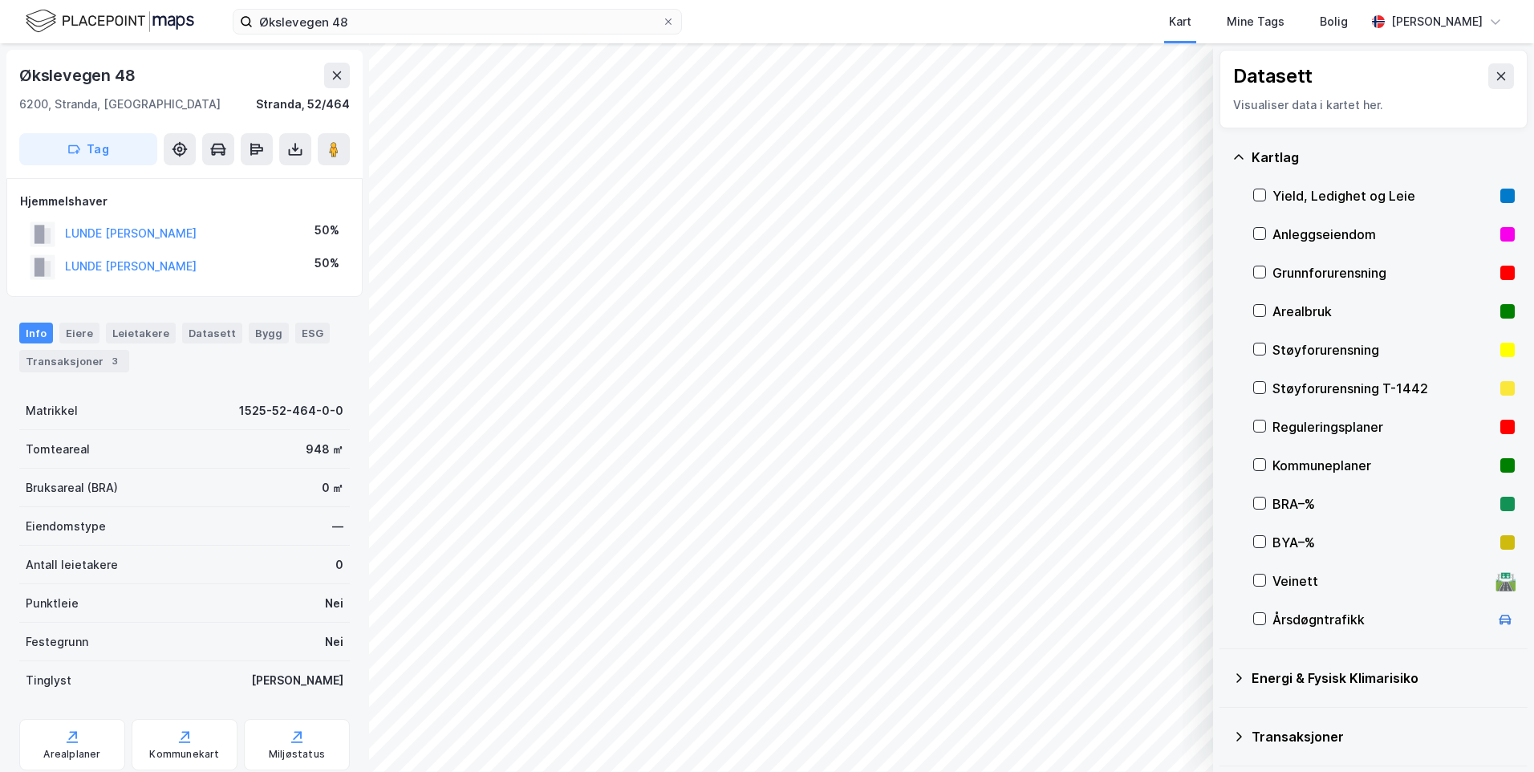  I want to click on div: Tomteareal, so click(58, 449).